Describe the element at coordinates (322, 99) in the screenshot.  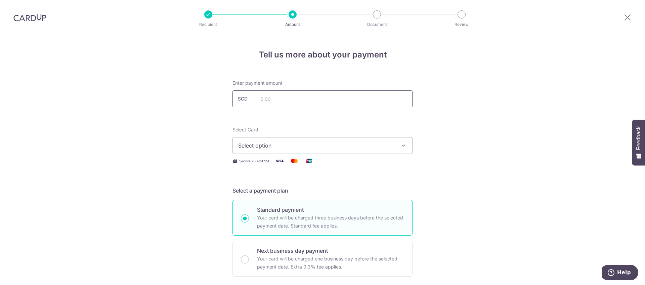
I see `input: 0.00` at that location.